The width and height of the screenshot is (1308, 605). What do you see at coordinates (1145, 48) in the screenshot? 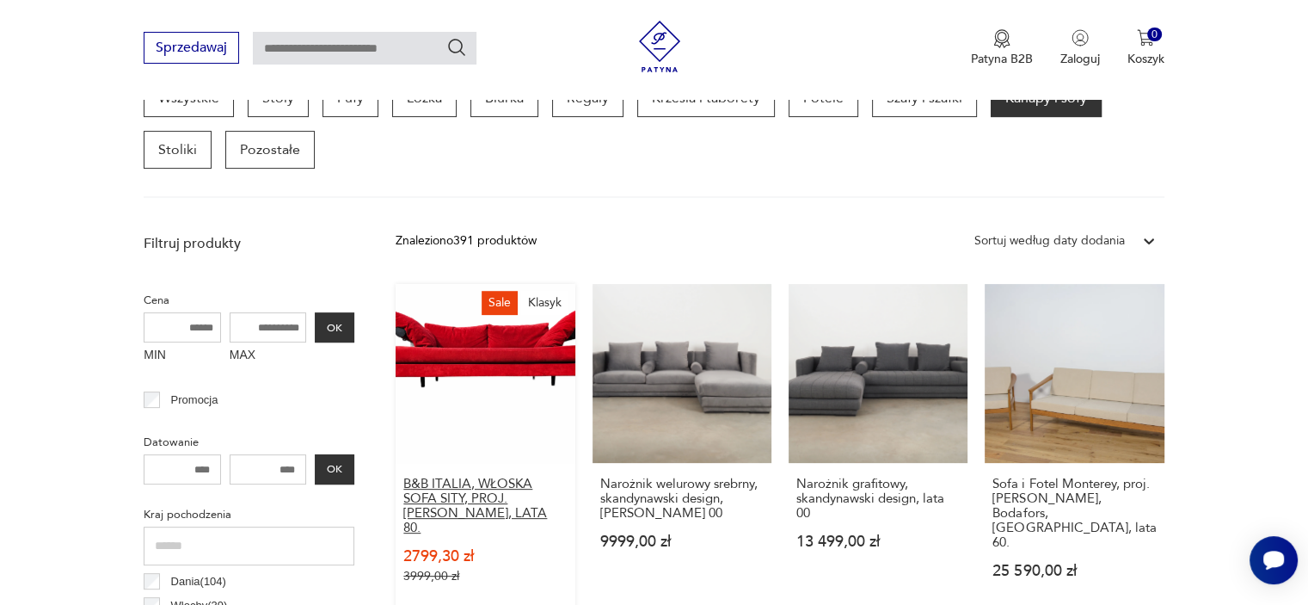
I see `button: 0Koszyk` at bounding box center [1145, 48].